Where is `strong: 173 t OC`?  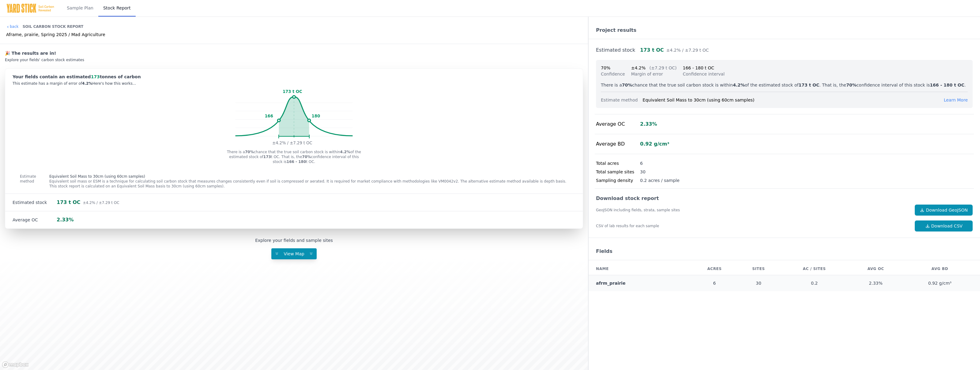 strong: 173 t OC is located at coordinates (809, 85).